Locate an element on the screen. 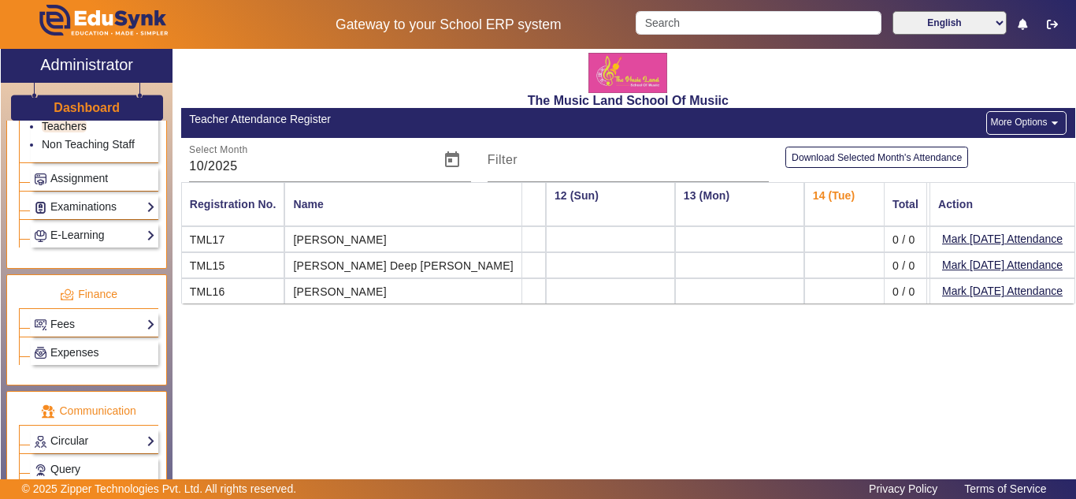 The image size is (1076, 499). h2: The Music Land School Of Musiic is located at coordinates (628, 100).